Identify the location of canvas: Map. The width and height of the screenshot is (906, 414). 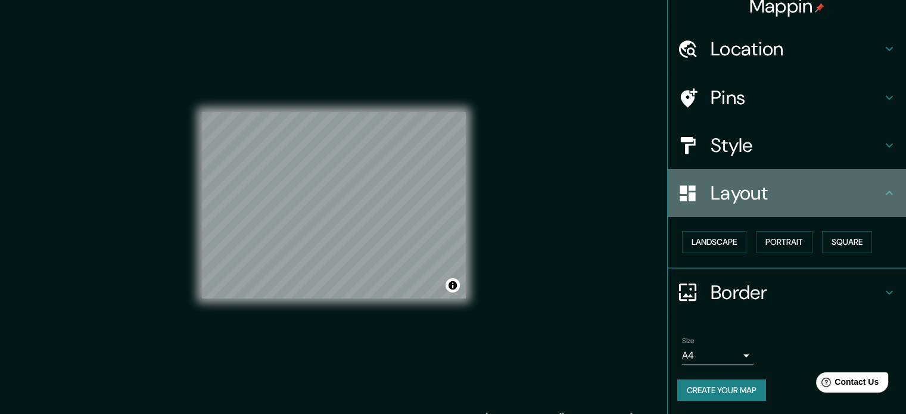
(334, 205).